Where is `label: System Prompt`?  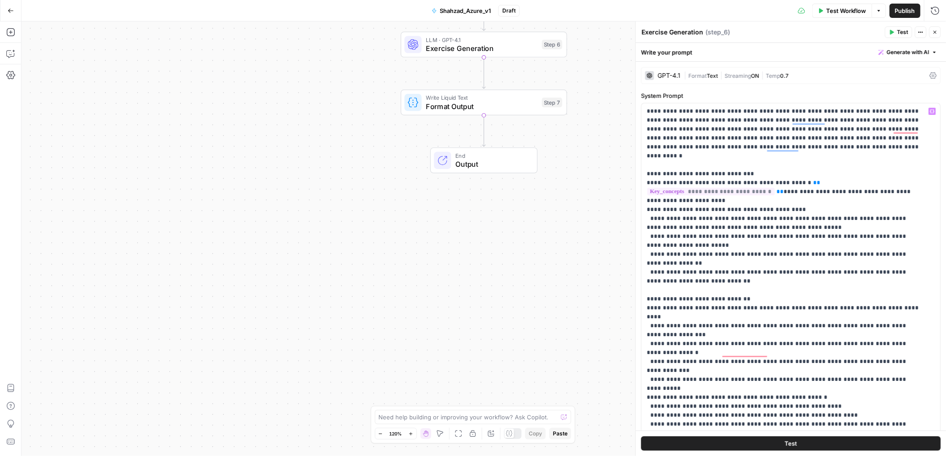
label: System Prompt is located at coordinates (791, 96).